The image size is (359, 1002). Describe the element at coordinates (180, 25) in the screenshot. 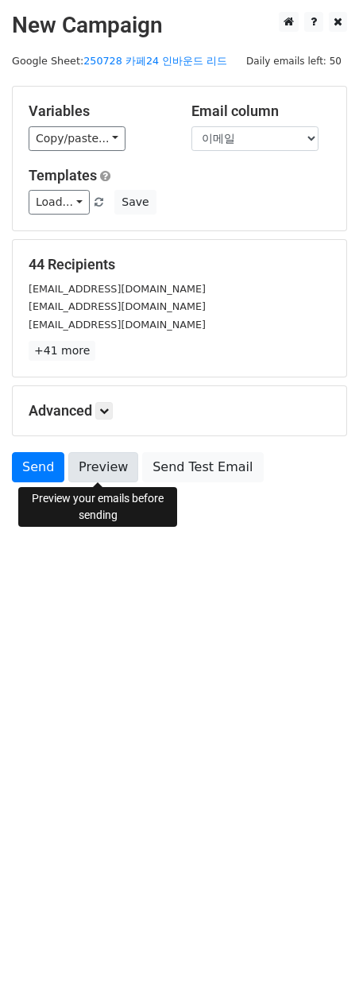

I see `h2: New Campaign` at that location.